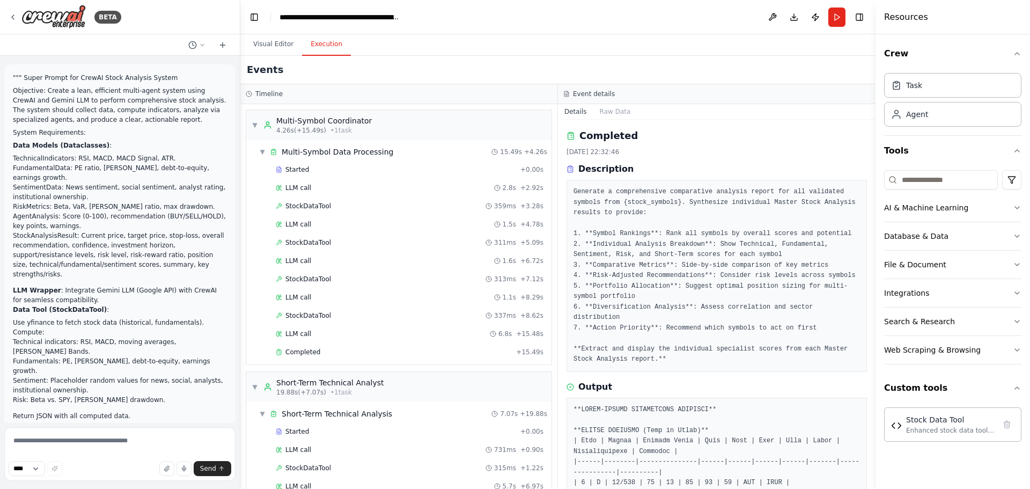 This screenshot has width=1030, height=489. What do you see at coordinates (717, 276) in the screenshot?
I see `pre: Generate a comprehensive comparative analysis report for all validated symbols from {stock_symbol...` at bounding box center [717, 276].